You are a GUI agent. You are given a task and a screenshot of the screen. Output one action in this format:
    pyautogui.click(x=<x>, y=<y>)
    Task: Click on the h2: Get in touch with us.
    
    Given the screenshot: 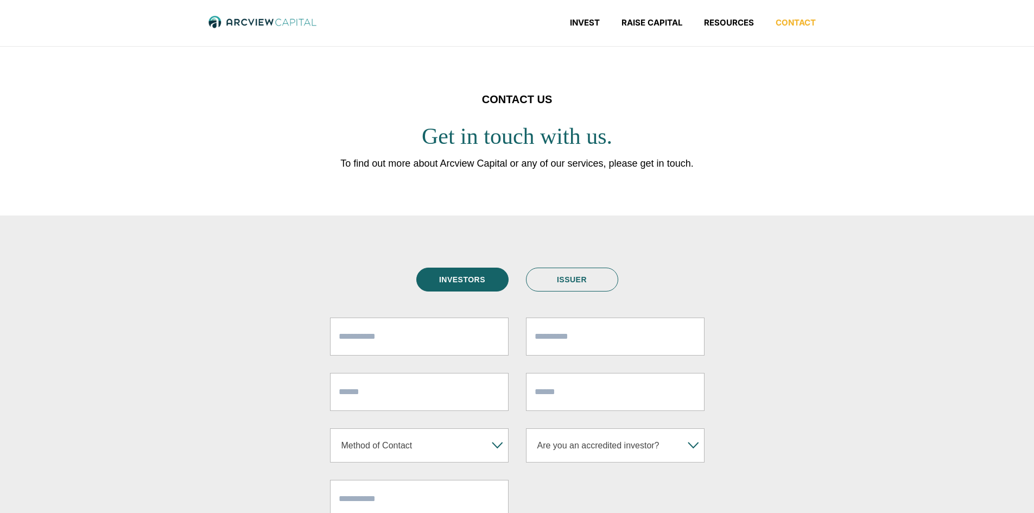 What is the action you would take?
    pyautogui.click(x=517, y=136)
    